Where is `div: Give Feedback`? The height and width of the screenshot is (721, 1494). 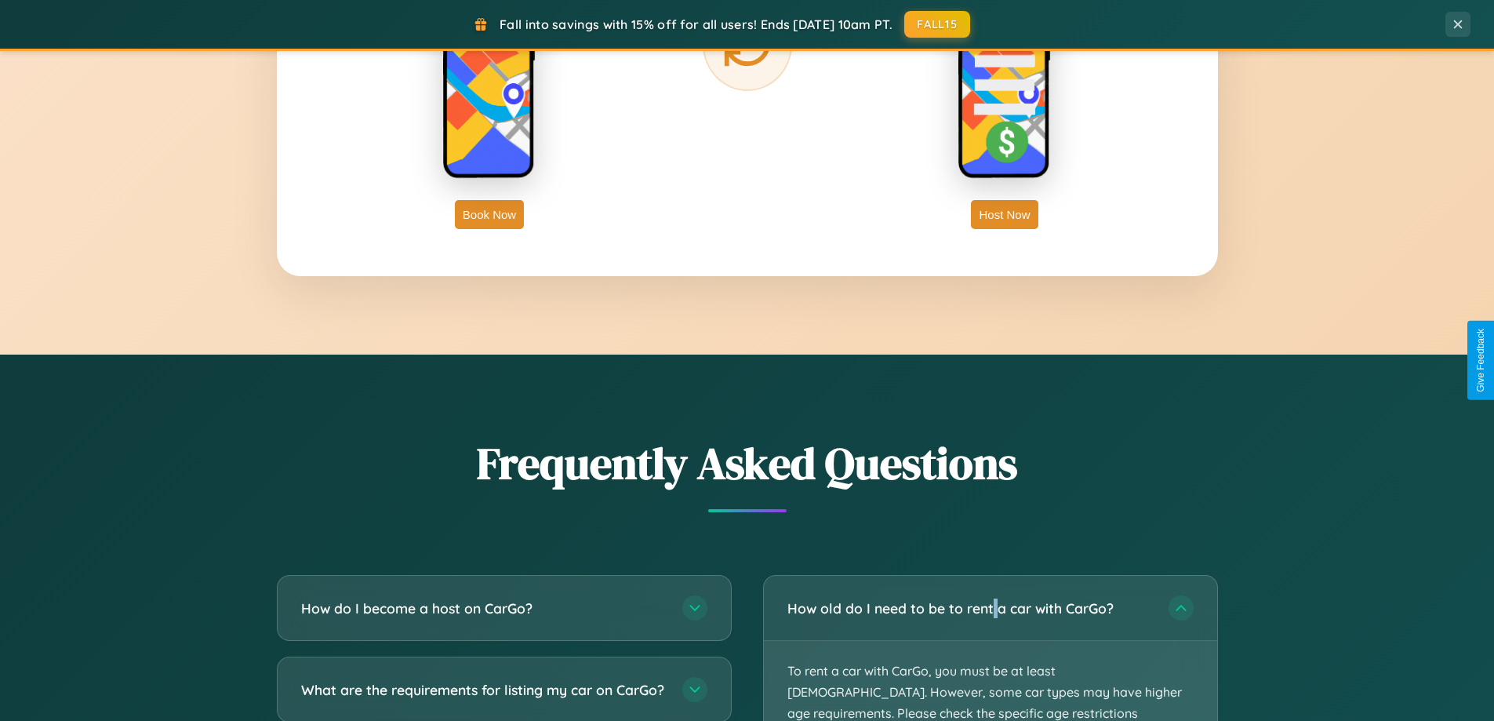
div: Give Feedback is located at coordinates (1480, 360).